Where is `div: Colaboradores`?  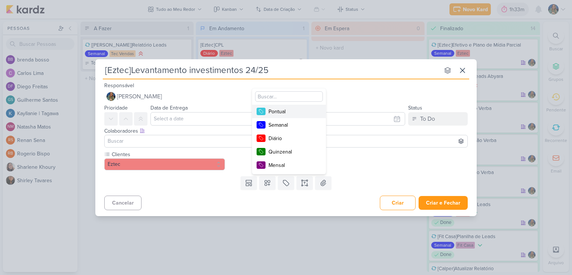 div: Colaboradores is located at coordinates (286, 131).